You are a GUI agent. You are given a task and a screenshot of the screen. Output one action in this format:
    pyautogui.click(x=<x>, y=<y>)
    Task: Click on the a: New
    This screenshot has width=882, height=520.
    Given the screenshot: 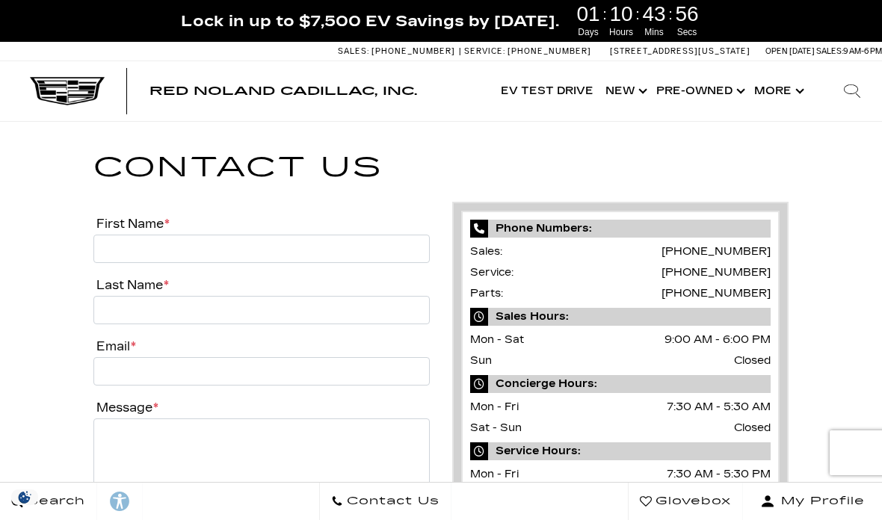 What is the action you would take?
    pyautogui.click(x=625, y=91)
    